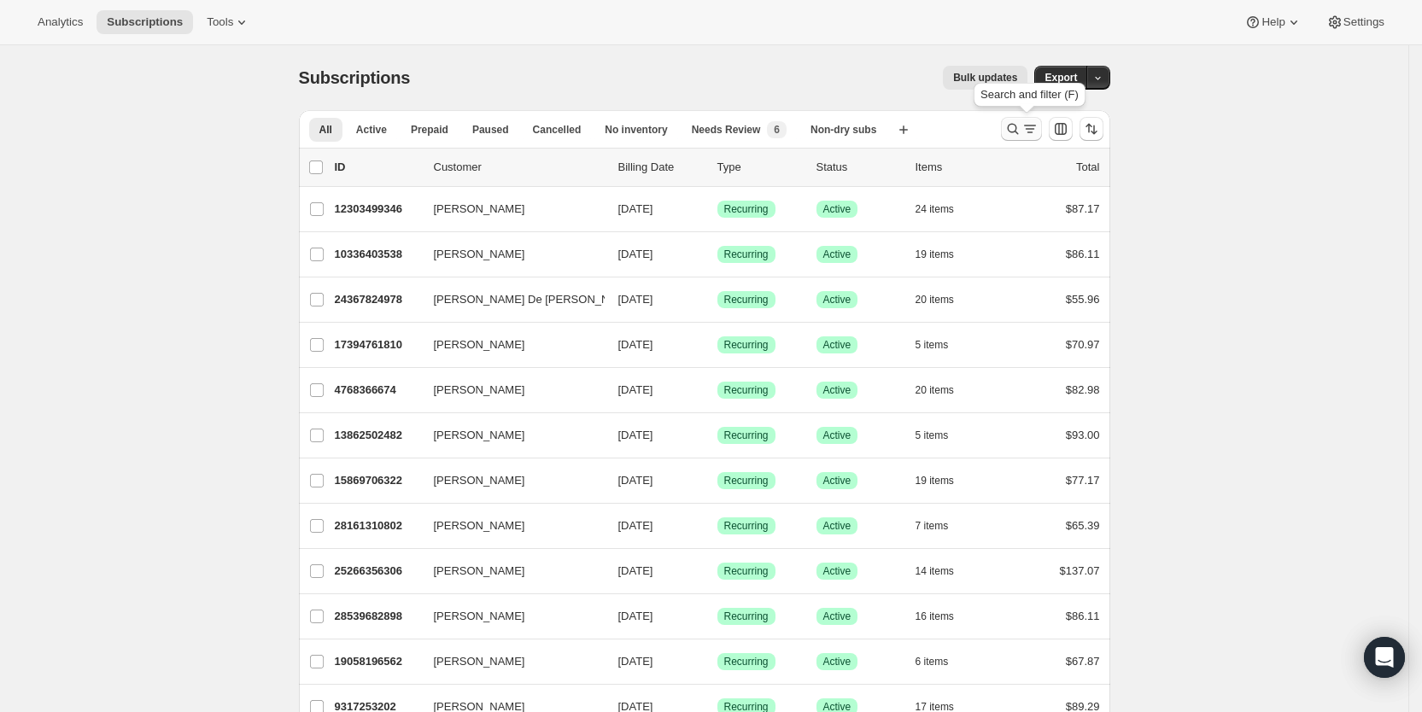 The width and height of the screenshot is (1422, 712). I want to click on span: $77.17, so click(1083, 480).